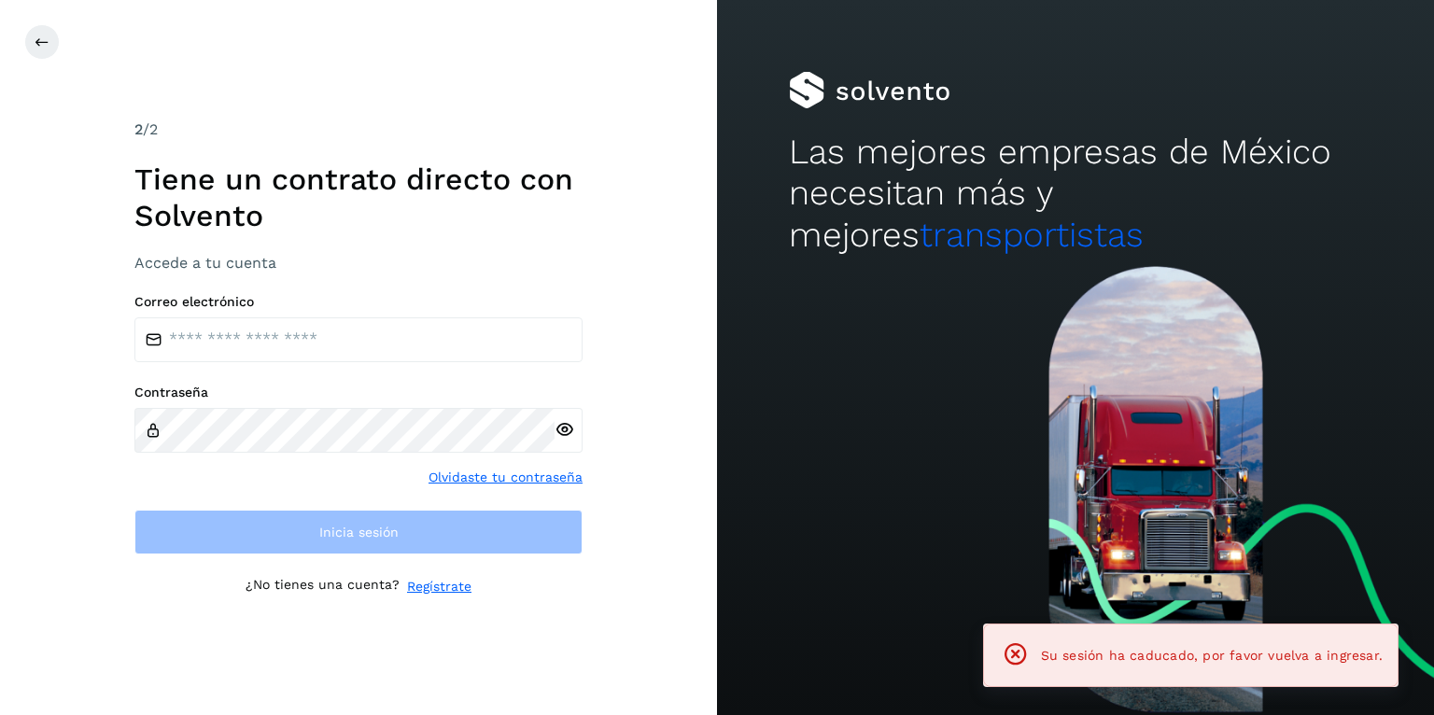  Describe the element at coordinates (1031, 234) in the screenshot. I see `span: transportistas` at that location.